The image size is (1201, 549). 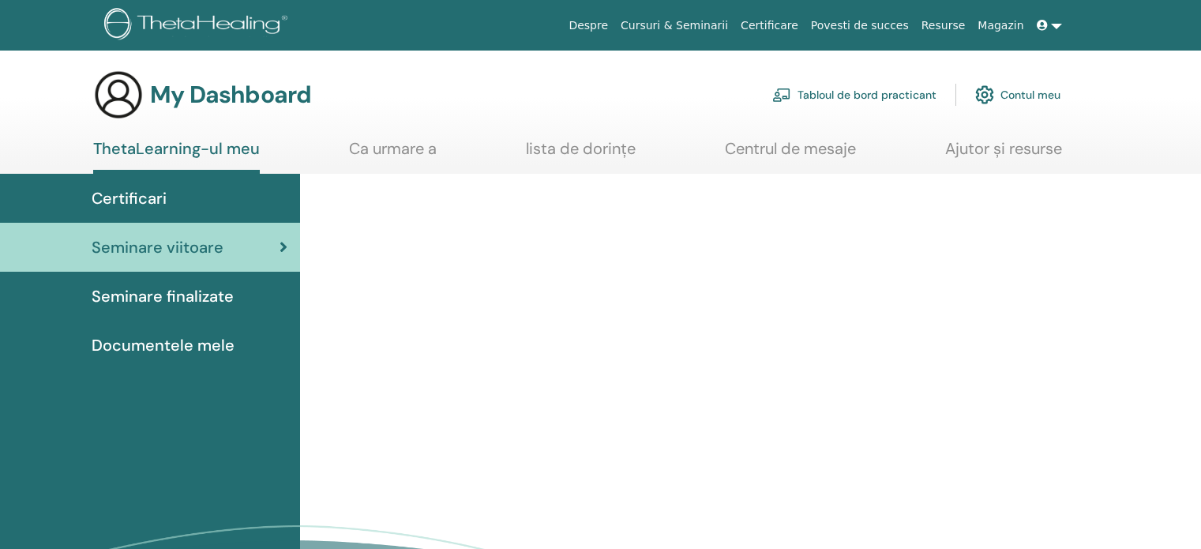 What do you see at coordinates (674, 25) in the screenshot?
I see `a: Cursuri & Seminarii` at bounding box center [674, 25].